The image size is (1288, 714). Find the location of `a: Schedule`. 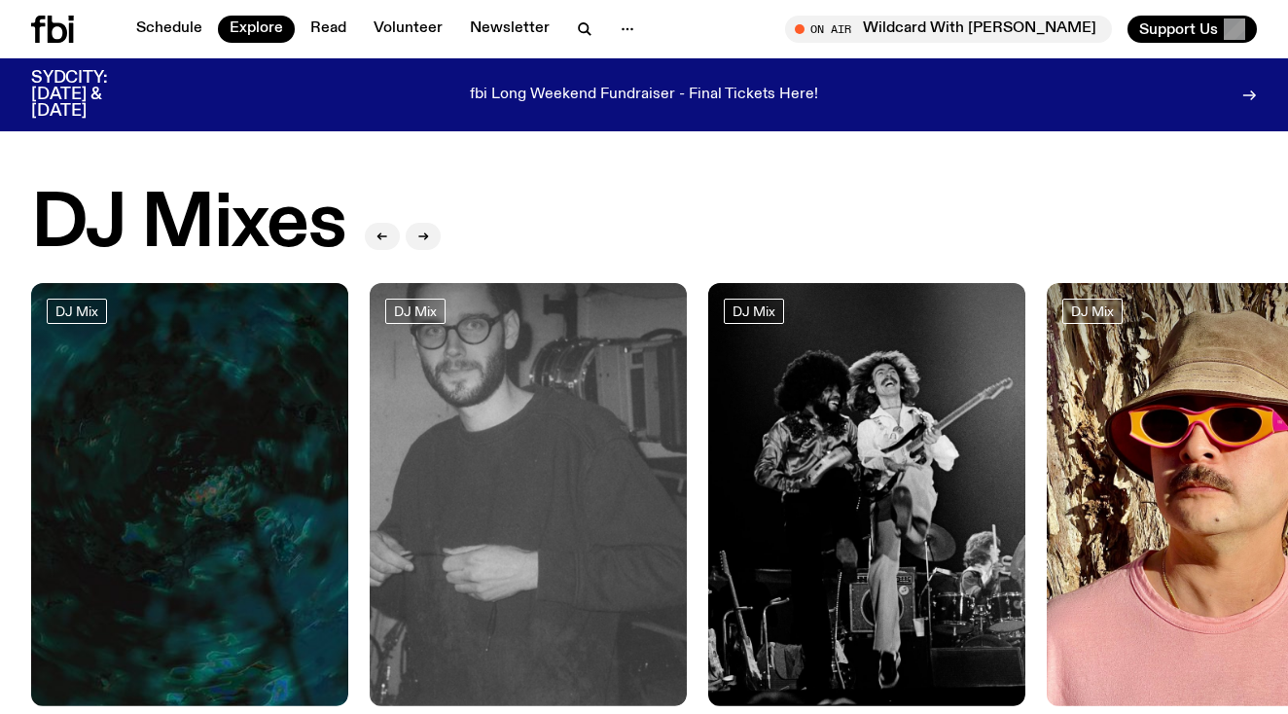

a: Schedule is located at coordinates (169, 29).